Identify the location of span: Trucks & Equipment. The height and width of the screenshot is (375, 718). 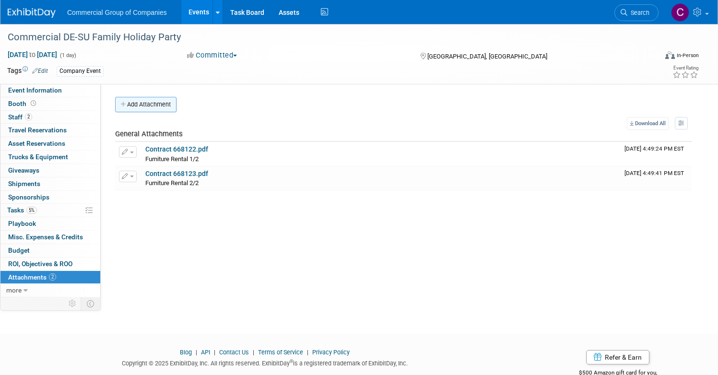
(38, 157).